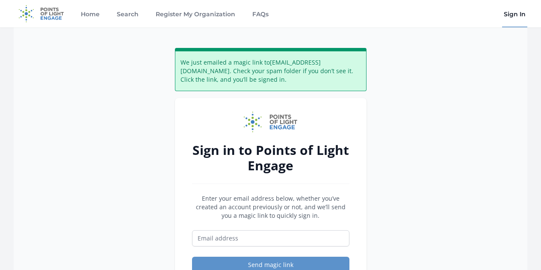 This screenshot has height=270, width=541. What do you see at coordinates (271, 207) in the screenshot?
I see `p: Enter your email address below, whether you’ve created an account previously or not, and we’ll se...` at bounding box center [271, 207].